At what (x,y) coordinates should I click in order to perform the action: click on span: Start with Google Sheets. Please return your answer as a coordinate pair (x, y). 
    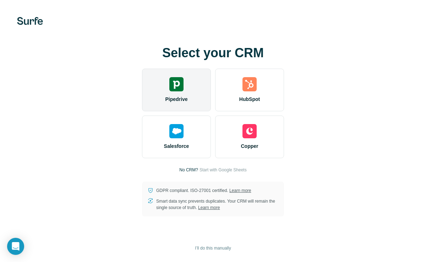
    Looking at the image, I should click on (223, 170).